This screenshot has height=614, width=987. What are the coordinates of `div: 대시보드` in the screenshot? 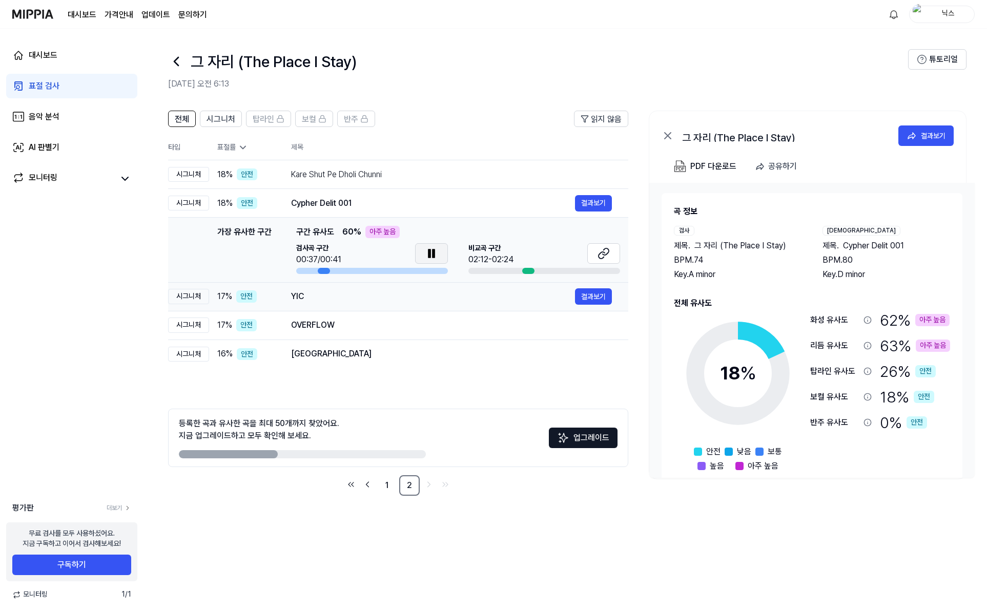 It's located at (43, 55).